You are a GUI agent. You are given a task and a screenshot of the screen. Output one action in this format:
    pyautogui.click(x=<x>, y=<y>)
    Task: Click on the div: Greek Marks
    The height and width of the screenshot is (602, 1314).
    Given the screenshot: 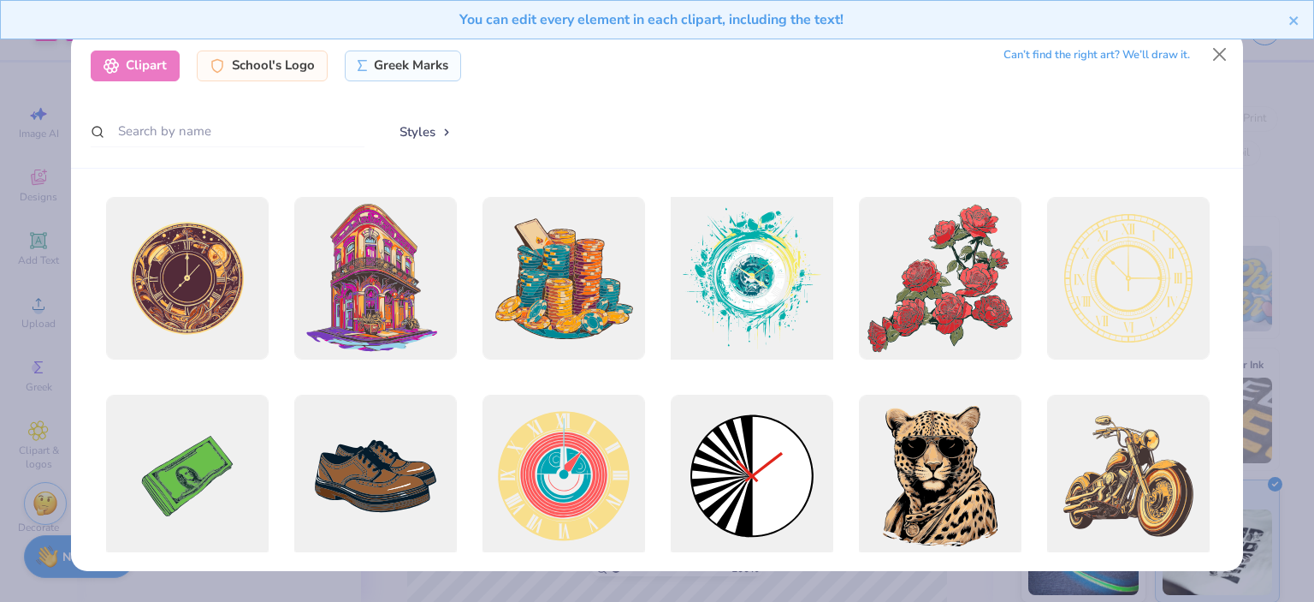 What is the action you would take?
    pyautogui.click(x=403, y=66)
    